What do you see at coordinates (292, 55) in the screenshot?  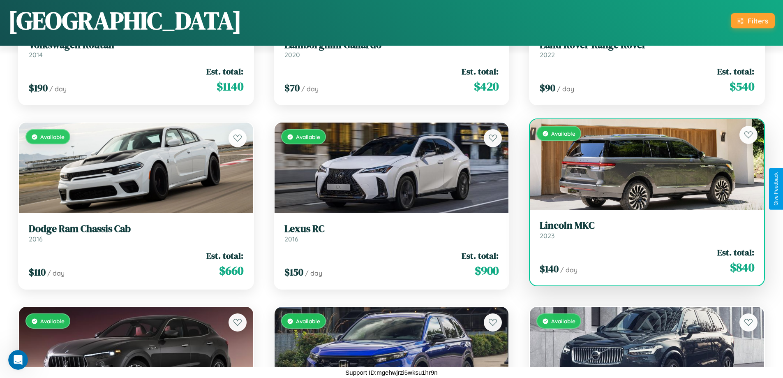 I see `span: 2020` at bounding box center [292, 55].